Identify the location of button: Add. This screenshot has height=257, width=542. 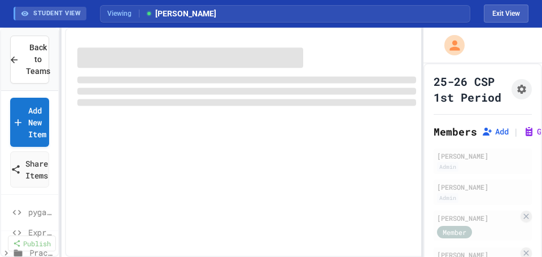
(495, 132).